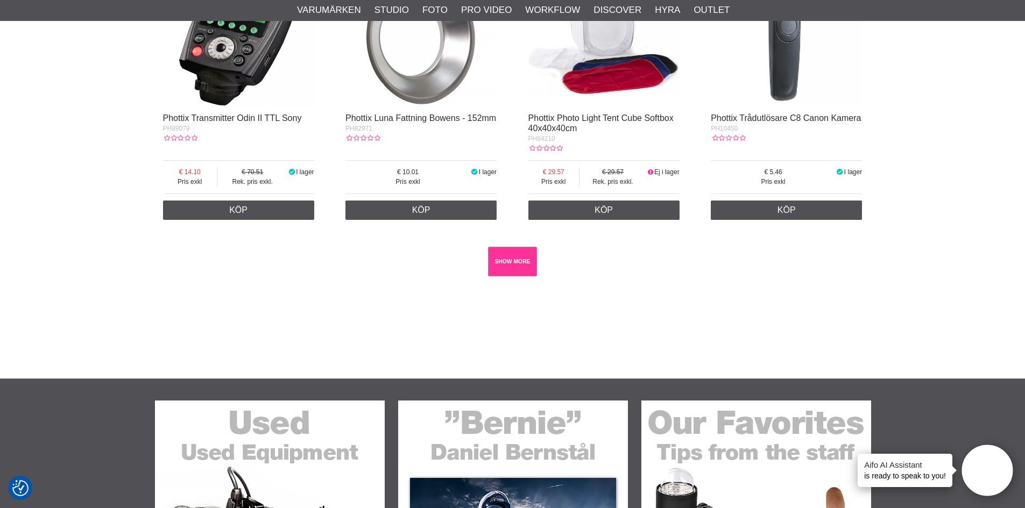 This screenshot has height=508, width=1025. What do you see at coordinates (711, 10) in the screenshot?
I see `a: Outlet` at bounding box center [711, 10].